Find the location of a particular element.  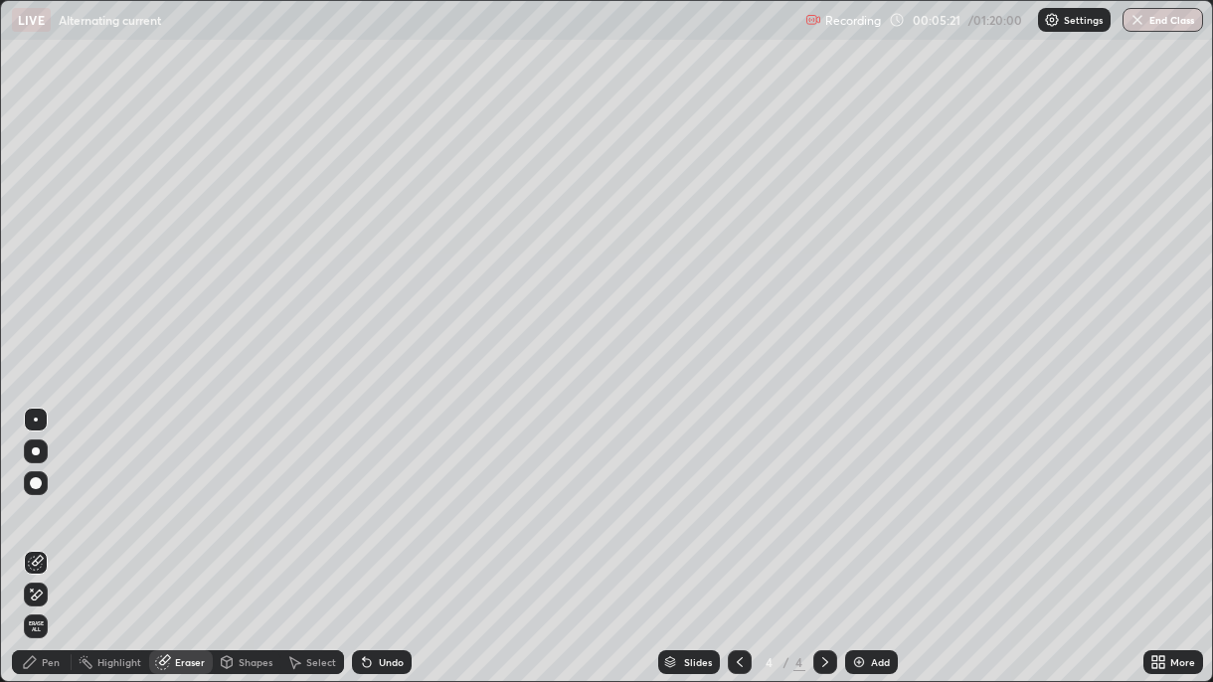

img: end-class-cross is located at coordinates (1138, 20).